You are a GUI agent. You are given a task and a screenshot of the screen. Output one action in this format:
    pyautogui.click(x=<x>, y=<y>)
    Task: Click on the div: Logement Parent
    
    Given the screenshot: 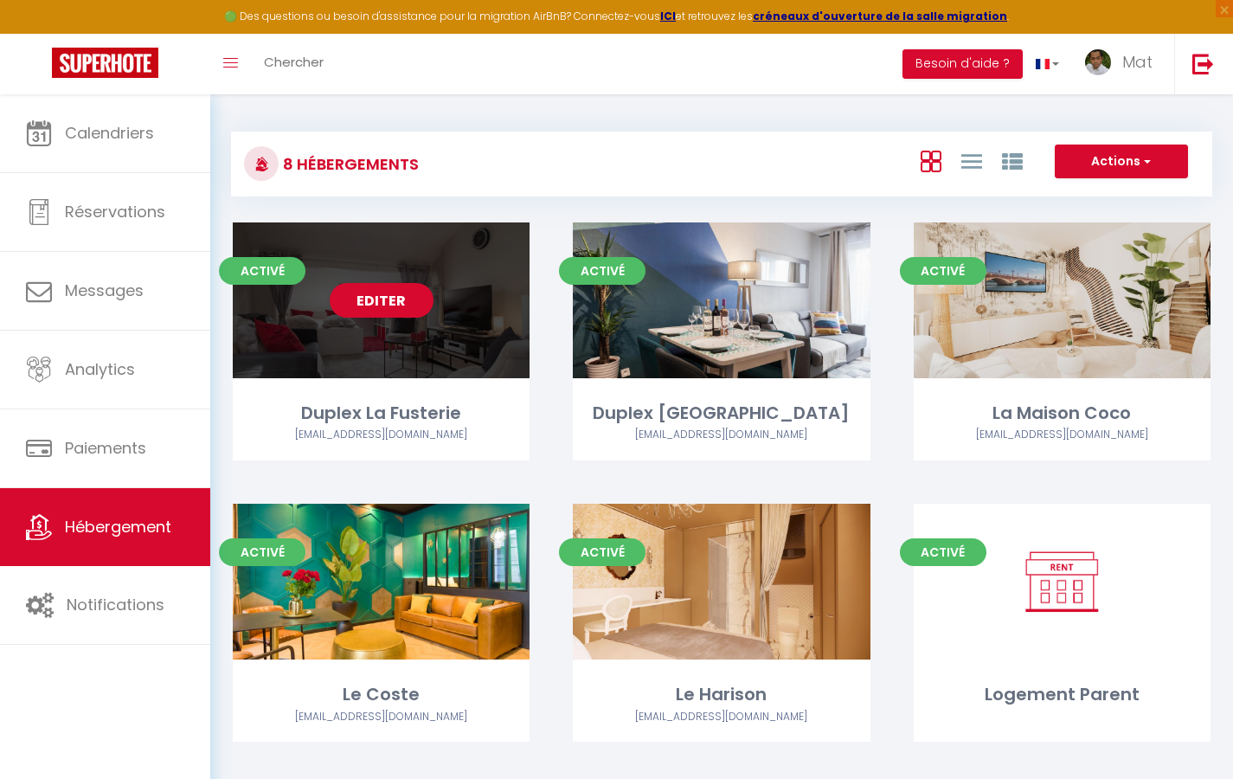 What is the action you would take?
    pyautogui.click(x=1061, y=694)
    